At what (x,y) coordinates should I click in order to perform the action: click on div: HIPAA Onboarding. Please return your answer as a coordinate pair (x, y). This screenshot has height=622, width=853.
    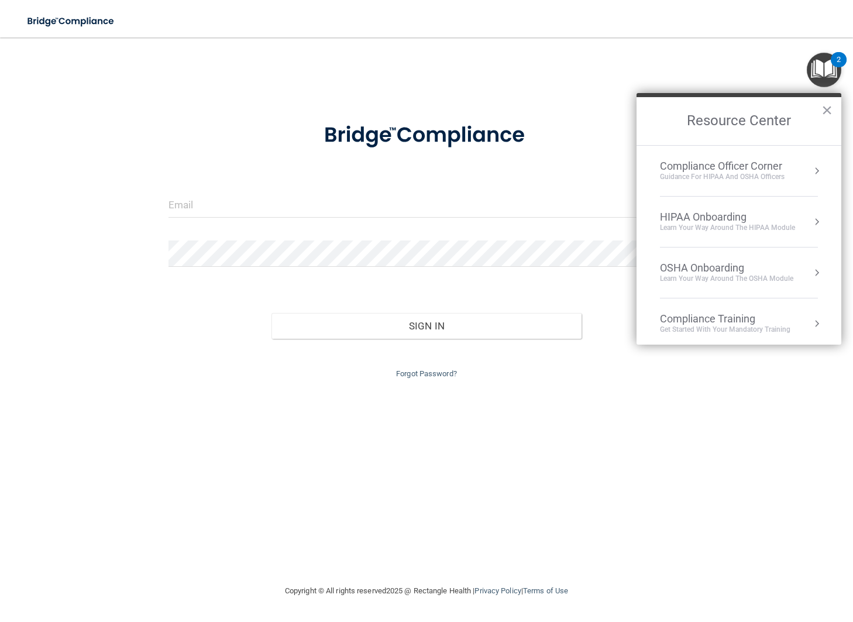
    Looking at the image, I should click on (727, 217).